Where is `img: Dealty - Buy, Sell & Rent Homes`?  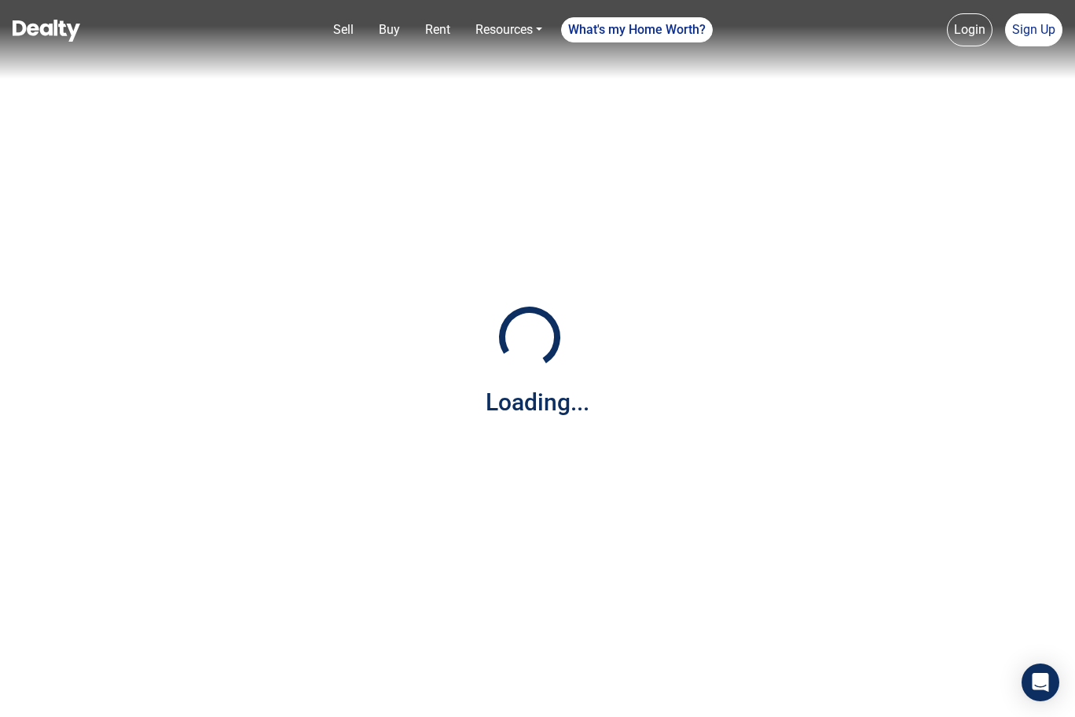
img: Dealty - Buy, Sell & Rent Homes is located at coordinates (46, 31).